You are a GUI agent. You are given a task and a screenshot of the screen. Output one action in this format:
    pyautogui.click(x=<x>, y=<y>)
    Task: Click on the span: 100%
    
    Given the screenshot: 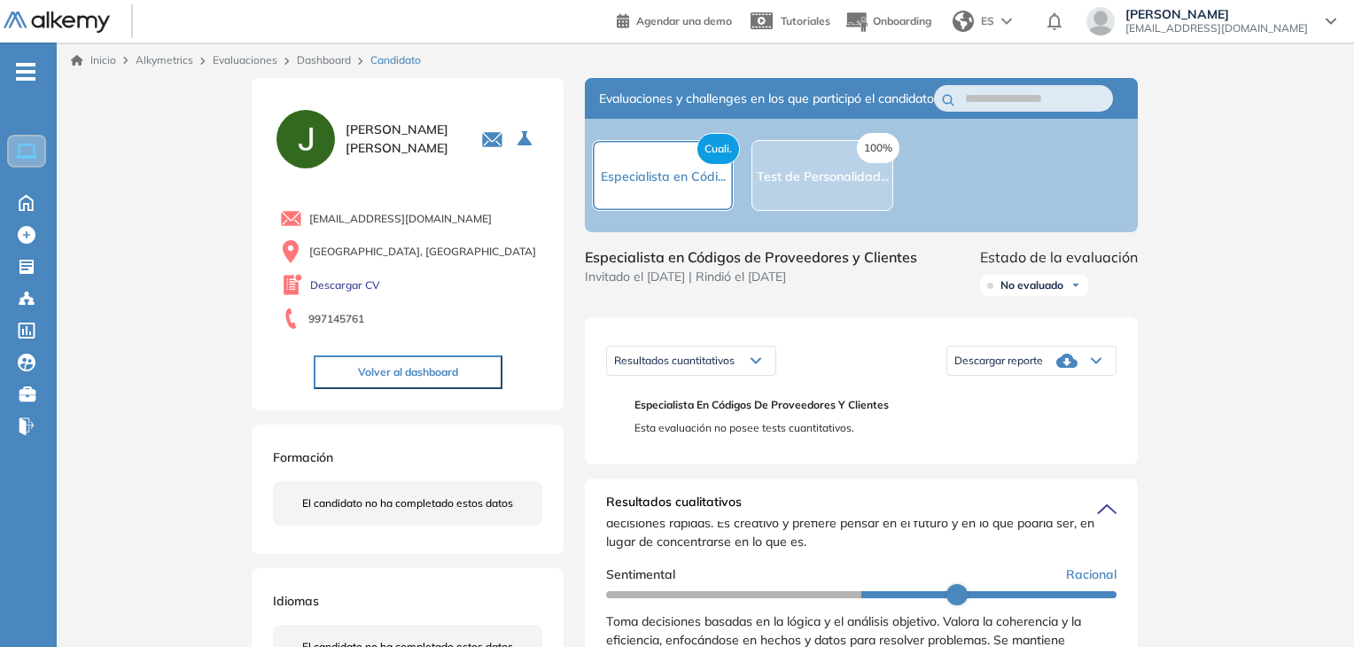 What is the action you would take?
    pyautogui.click(x=878, y=148)
    